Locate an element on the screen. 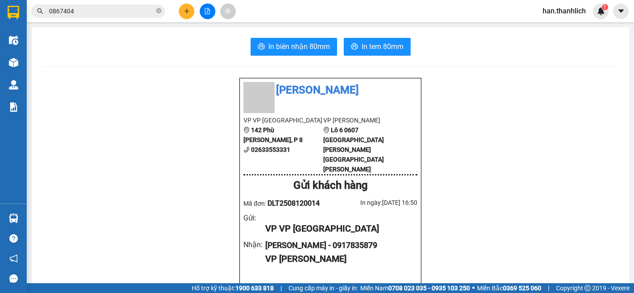  span: Miền Nam is located at coordinates (415, 288).